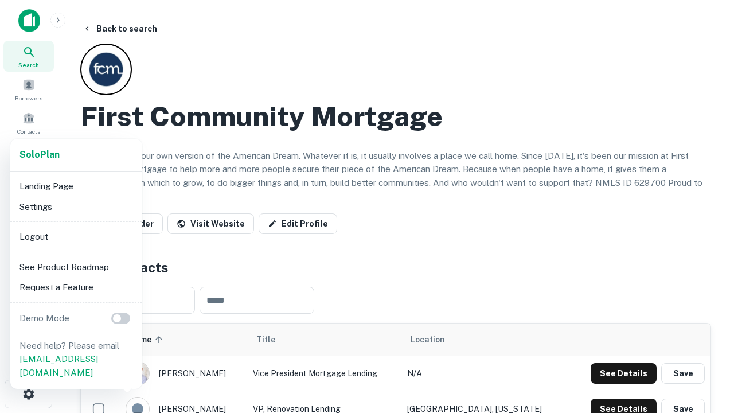 This screenshot has width=734, height=413. Describe the element at coordinates (705, 312) in the screenshot. I see `div: Chat Widget` at that location.